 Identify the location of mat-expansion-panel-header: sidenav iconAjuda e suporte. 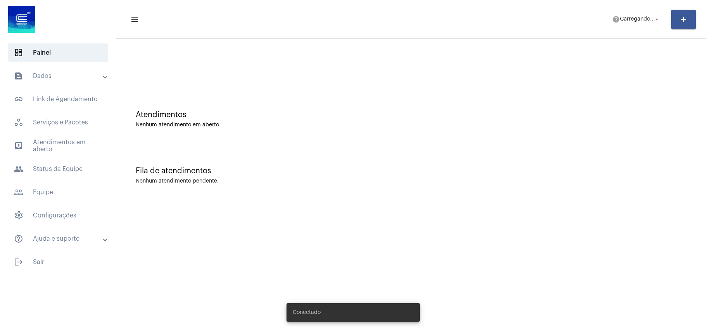
(60, 239).